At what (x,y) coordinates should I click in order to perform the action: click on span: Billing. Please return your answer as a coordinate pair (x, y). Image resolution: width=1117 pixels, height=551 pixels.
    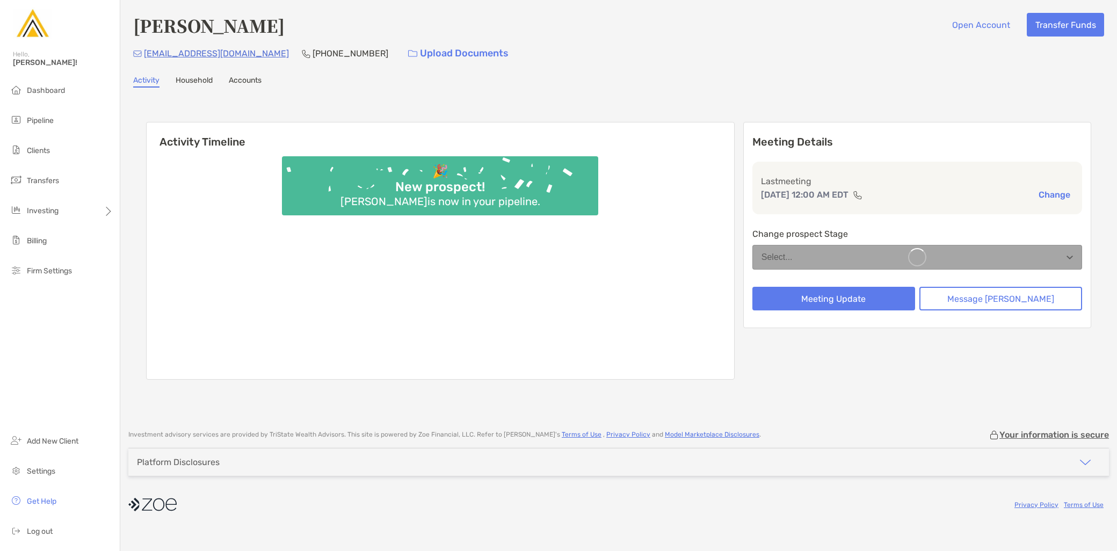
    Looking at the image, I should click on (37, 241).